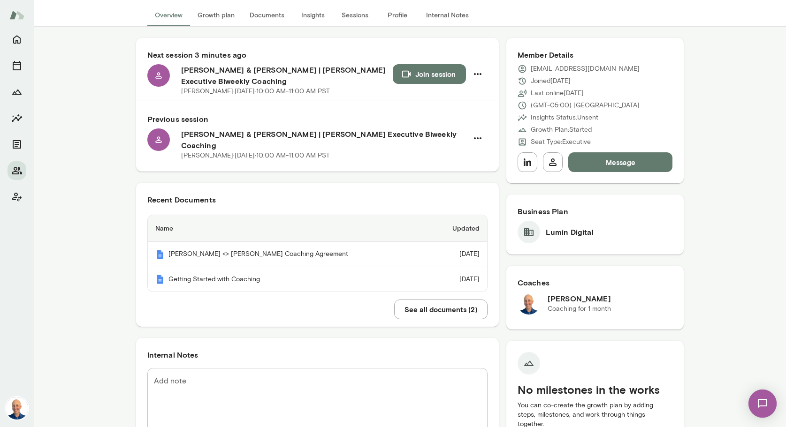 The width and height of the screenshot is (786, 427). I want to click on p: Insights Status: Unsent, so click(564, 118).